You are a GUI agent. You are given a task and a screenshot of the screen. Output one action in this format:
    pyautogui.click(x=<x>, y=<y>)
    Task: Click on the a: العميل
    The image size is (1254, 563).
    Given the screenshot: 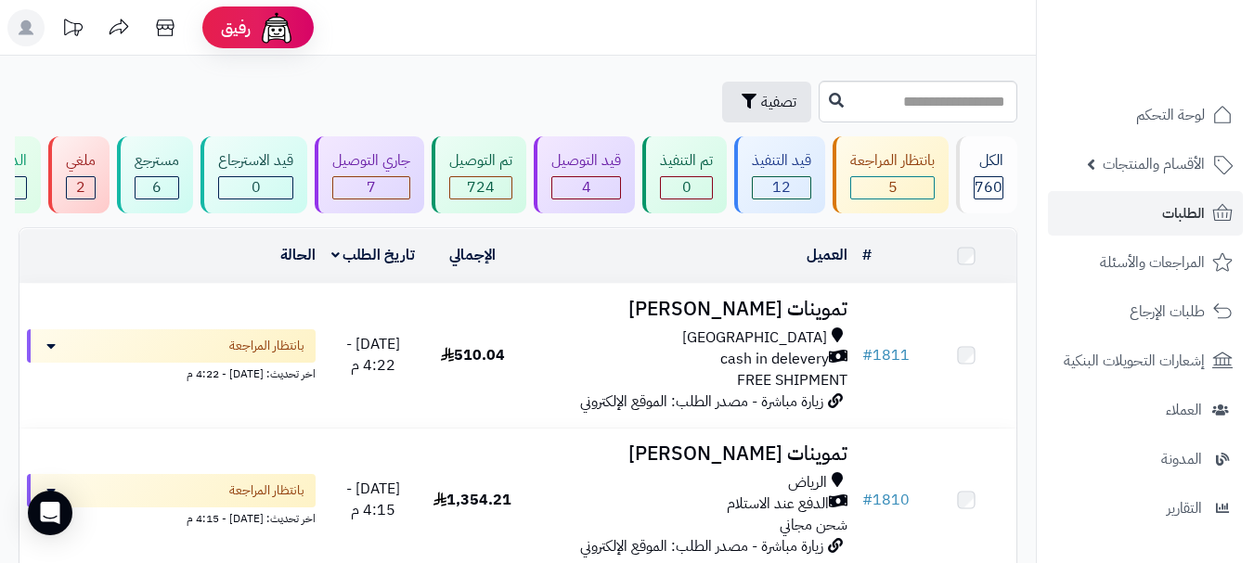 What is the action you would take?
    pyautogui.click(x=827, y=255)
    